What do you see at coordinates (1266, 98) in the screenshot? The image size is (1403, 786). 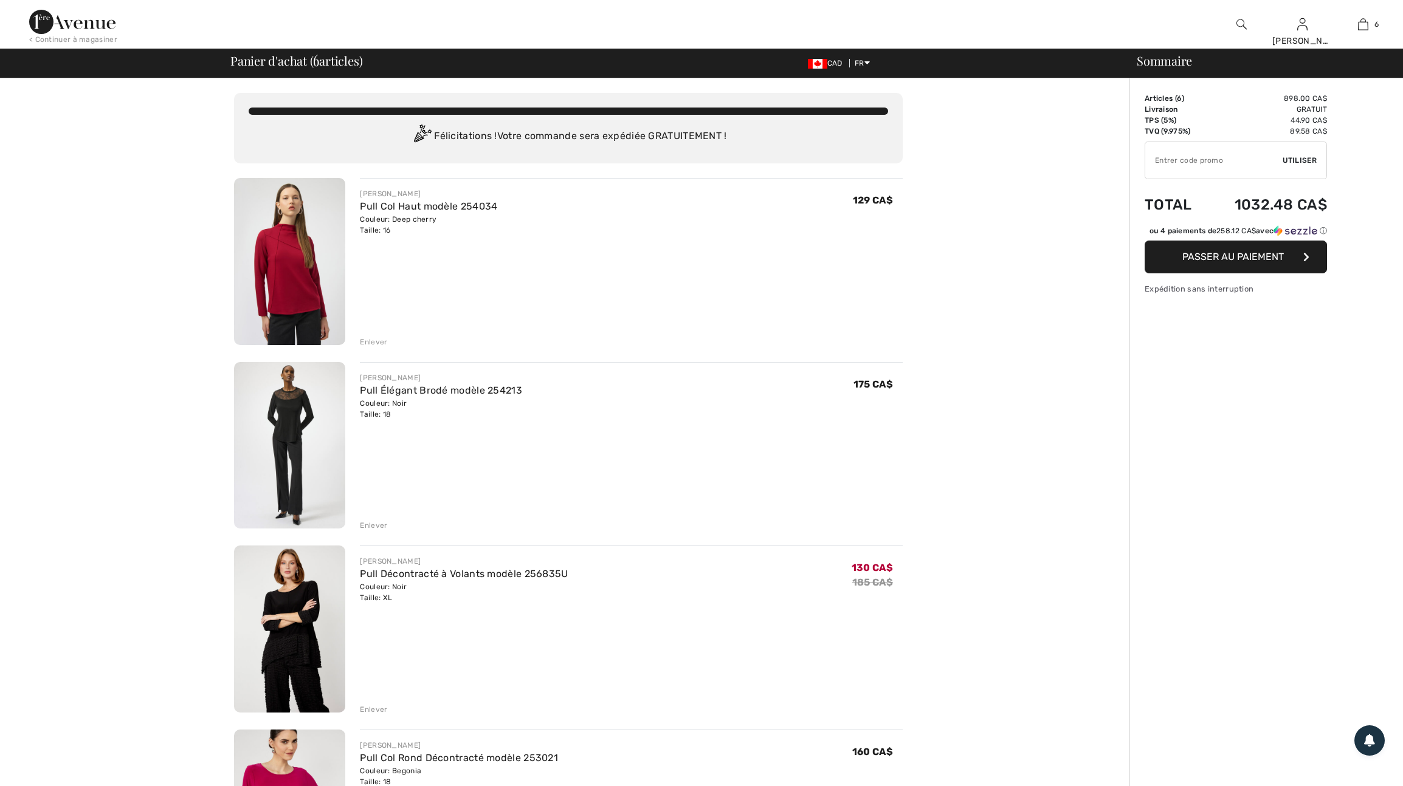 I see `td: 898.00 CA$` at bounding box center [1266, 98].